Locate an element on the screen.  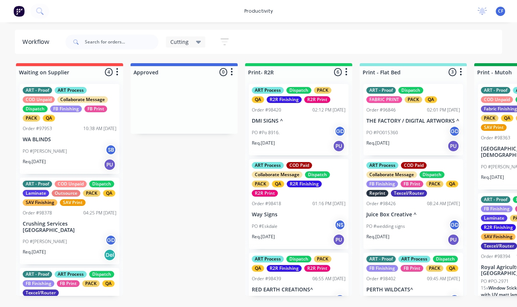
div: Order #98402 is located at coordinates (381, 279).